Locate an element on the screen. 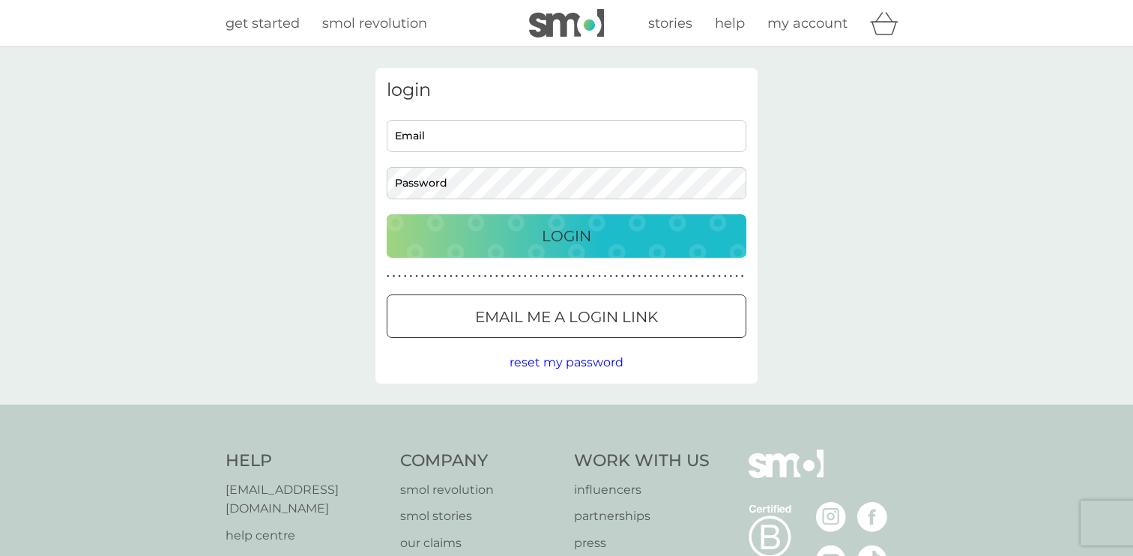 The image size is (1133, 556). img: visit the smol Instagram page is located at coordinates (831, 517).